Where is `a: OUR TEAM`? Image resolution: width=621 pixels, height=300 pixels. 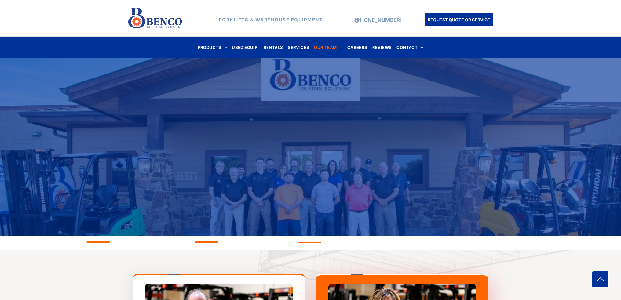
a: OUR TEAM is located at coordinates (328, 47).